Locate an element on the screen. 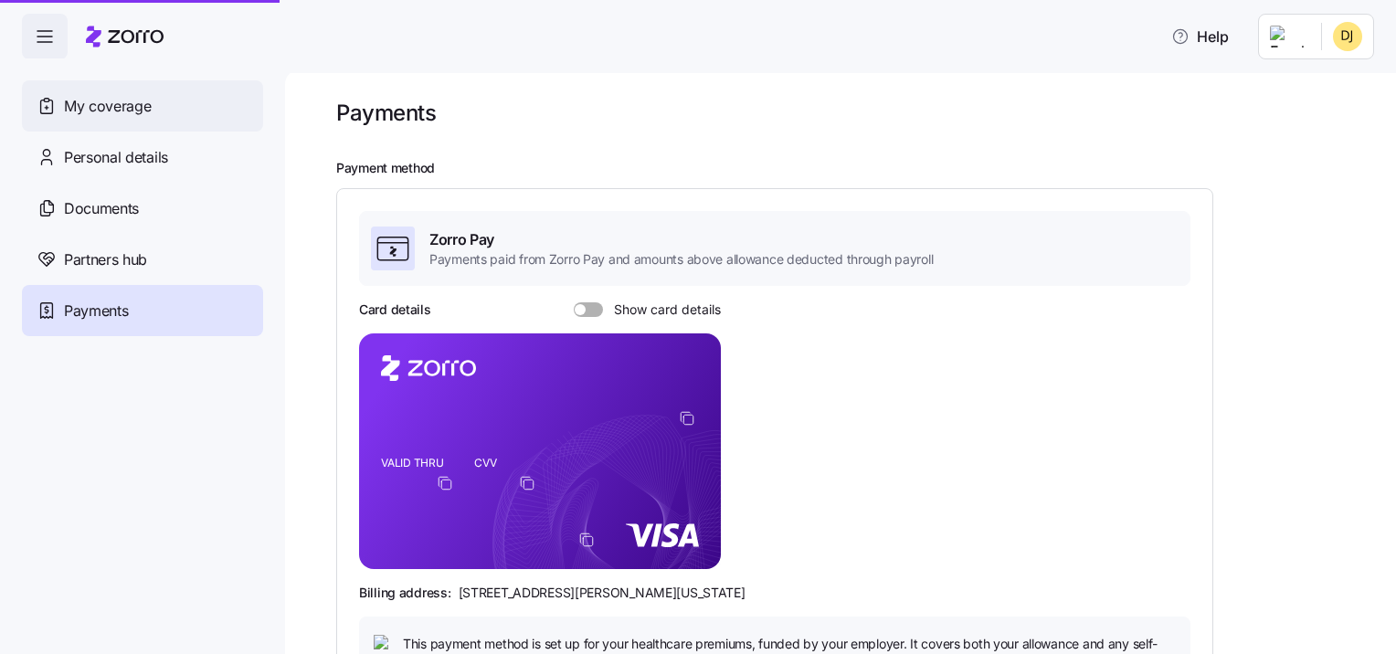 The width and height of the screenshot is (1396, 654). tspan: VALID THRU is located at coordinates (412, 462).